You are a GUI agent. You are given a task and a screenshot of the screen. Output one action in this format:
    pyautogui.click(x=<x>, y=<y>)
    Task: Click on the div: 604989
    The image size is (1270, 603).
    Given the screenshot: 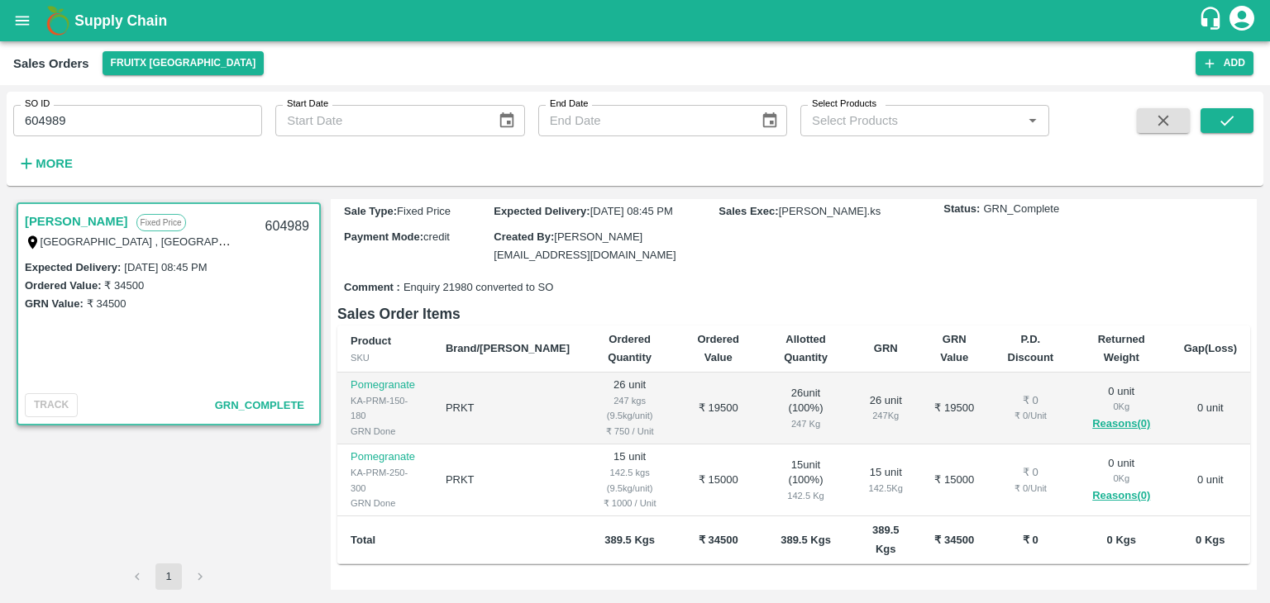 What is the action you would take?
    pyautogui.click(x=287, y=226)
    